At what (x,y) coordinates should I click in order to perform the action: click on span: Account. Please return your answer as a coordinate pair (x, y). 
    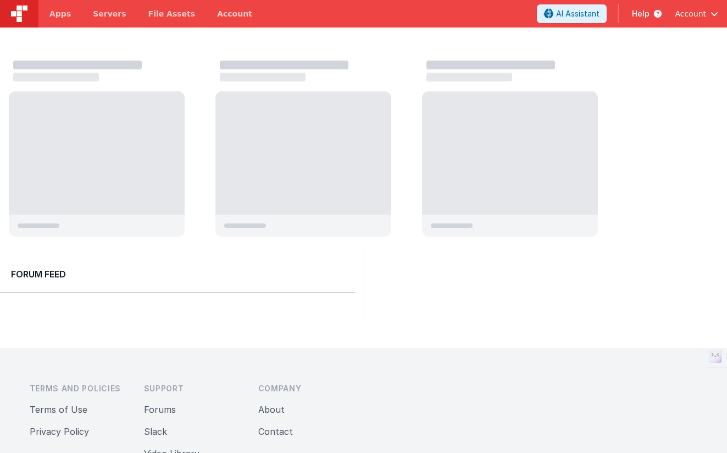
    Looking at the image, I should click on (691, 14).